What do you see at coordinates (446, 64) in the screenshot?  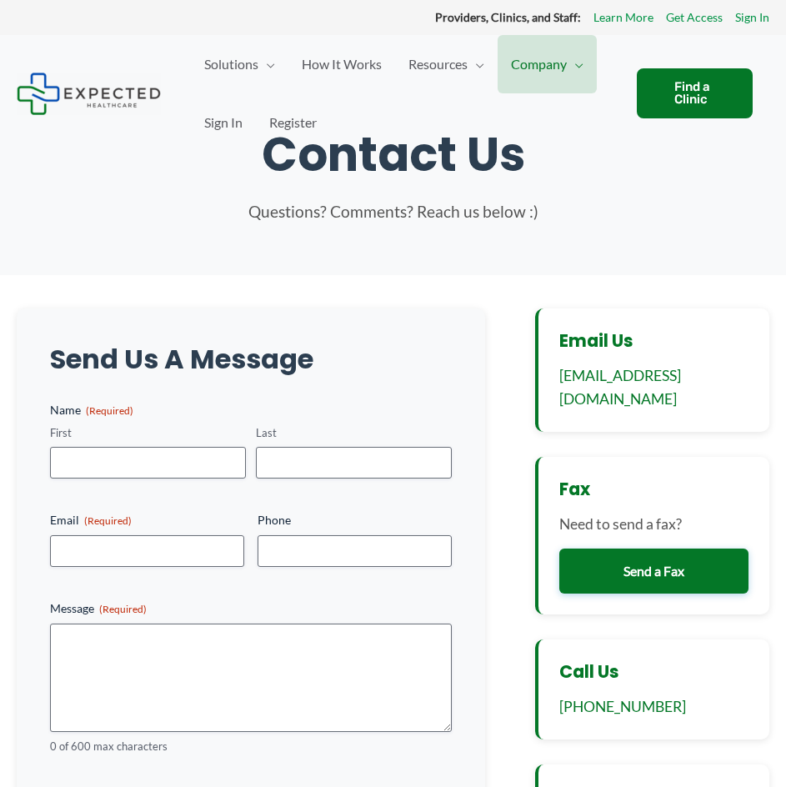 I see `a: ResourcesMenu Toggle` at bounding box center [446, 64].